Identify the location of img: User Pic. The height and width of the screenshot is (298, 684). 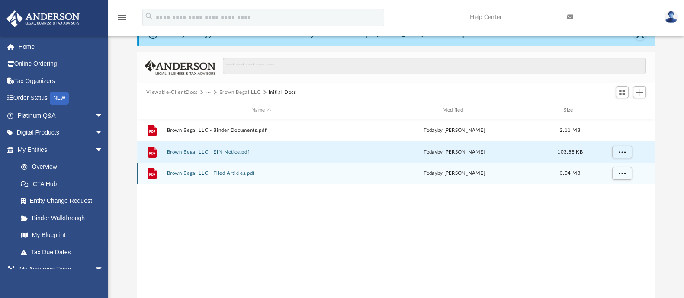
(671, 17).